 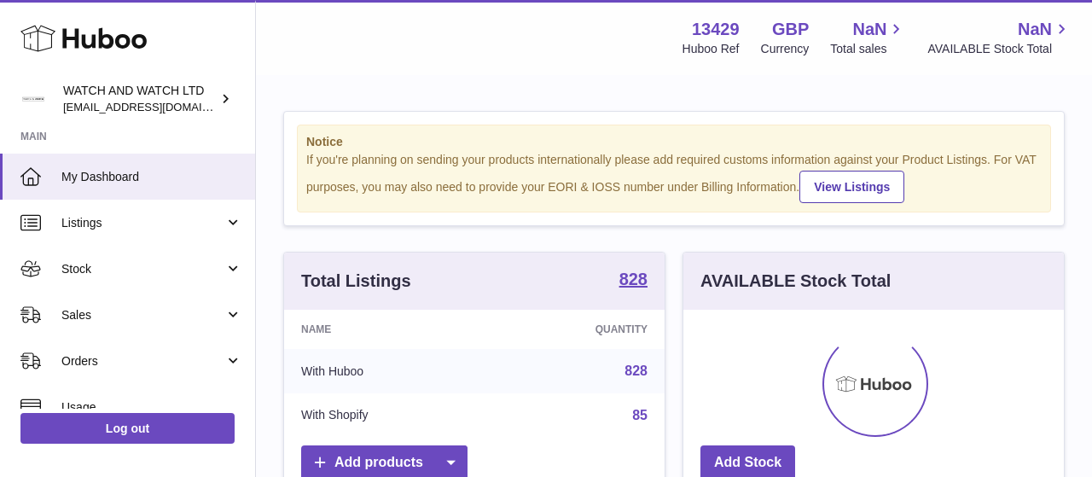 What do you see at coordinates (633, 279) in the screenshot?
I see `strong: 828` at bounding box center [633, 279].